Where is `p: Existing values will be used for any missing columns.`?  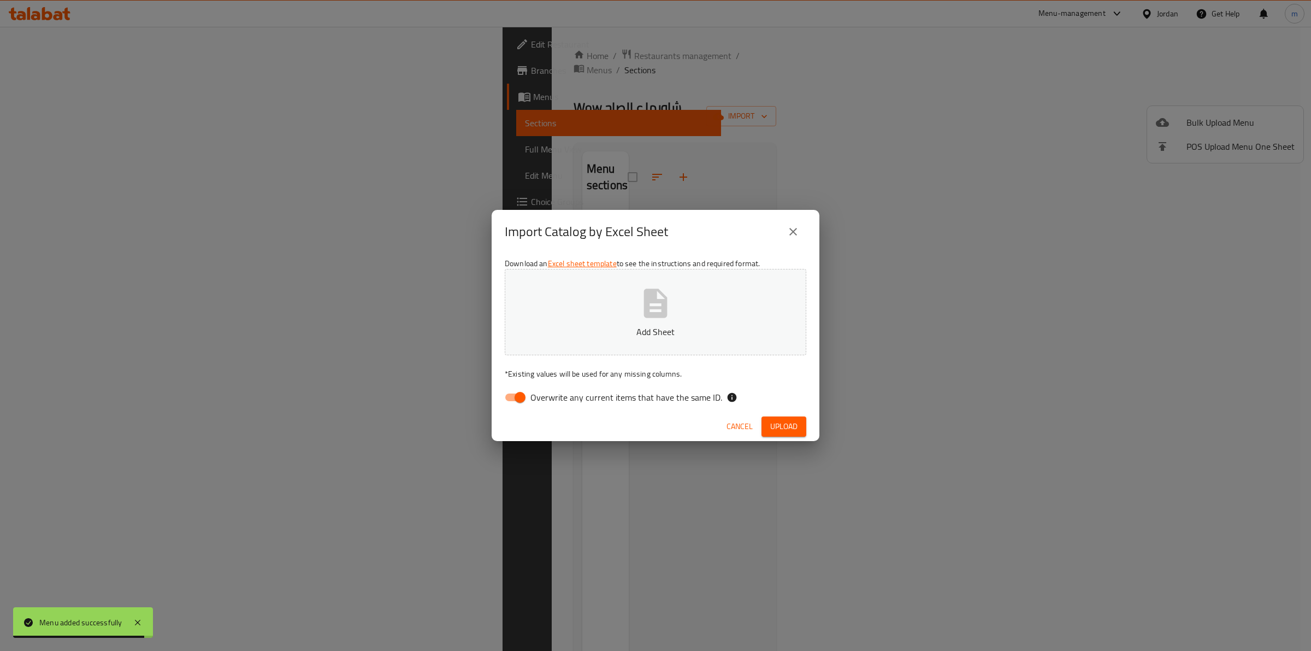 p: Existing values will be used for any missing columns. is located at coordinates (656, 374).